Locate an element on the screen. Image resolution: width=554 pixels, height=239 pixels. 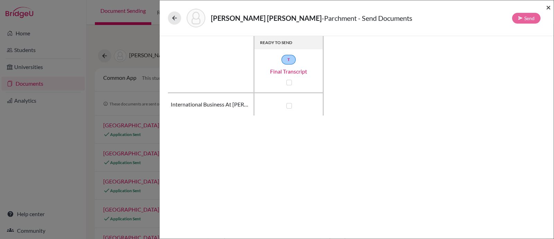
button: Close is located at coordinates (548, 7).